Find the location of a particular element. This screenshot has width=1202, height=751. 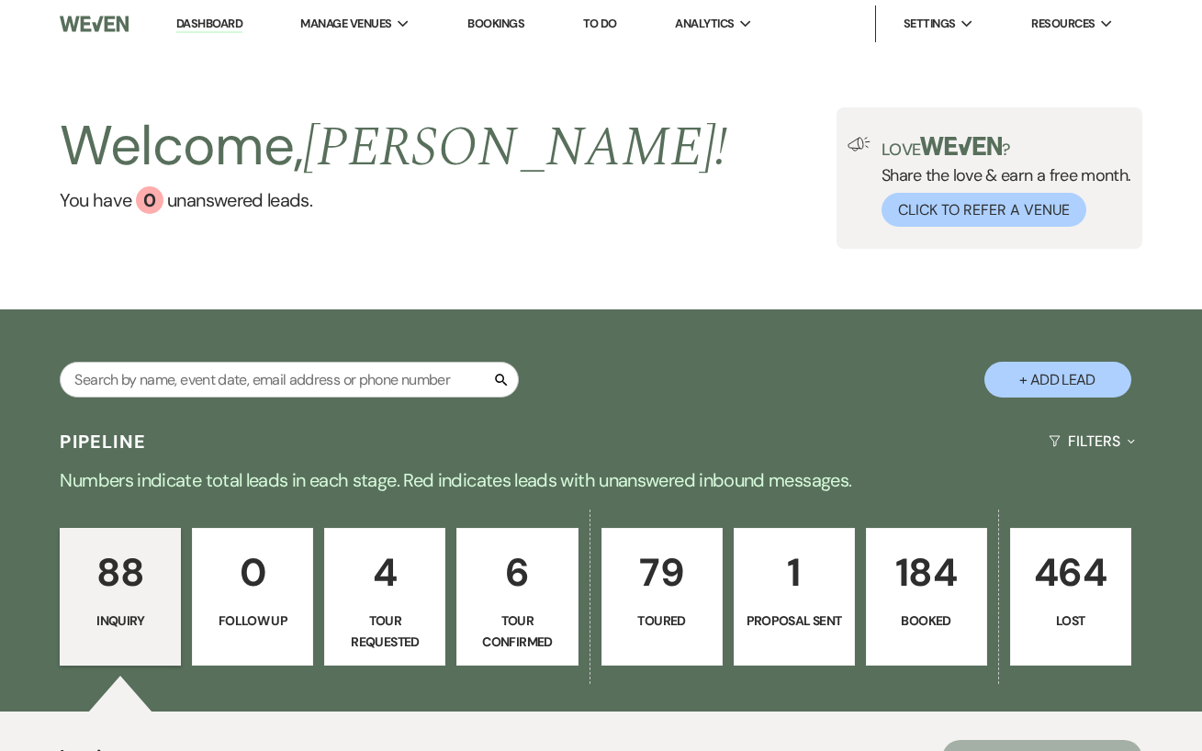

span: Resources is located at coordinates (1062, 24).